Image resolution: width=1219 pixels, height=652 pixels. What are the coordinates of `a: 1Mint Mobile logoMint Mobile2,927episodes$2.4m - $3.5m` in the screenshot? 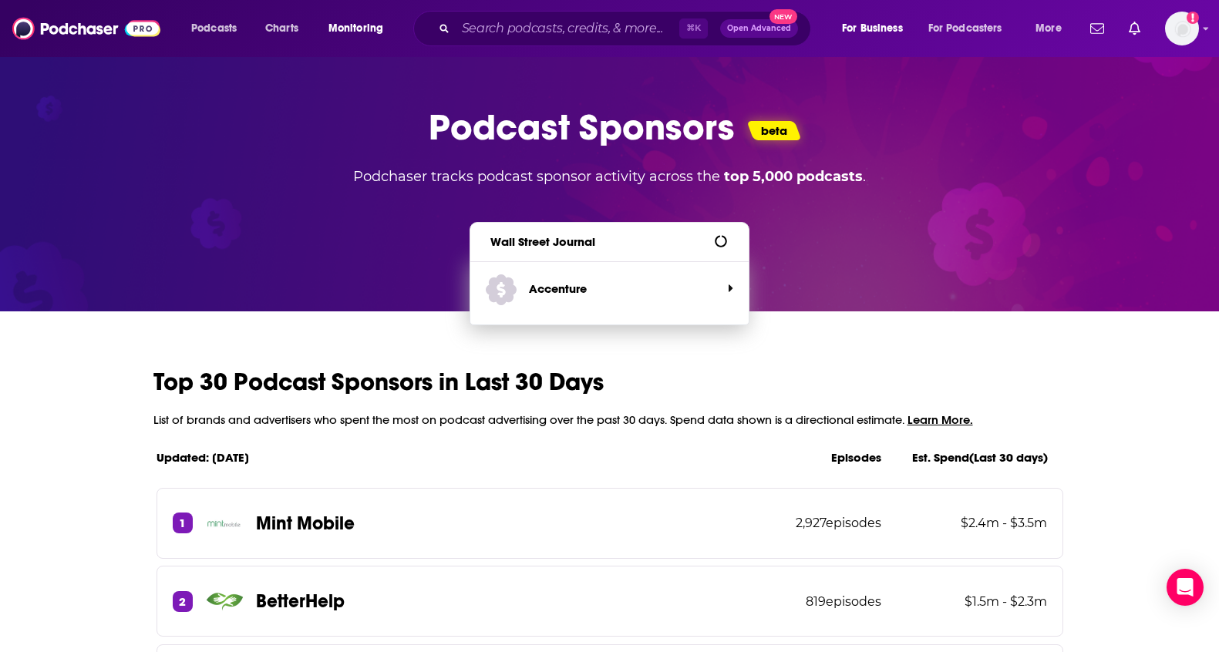 It's located at (610, 521).